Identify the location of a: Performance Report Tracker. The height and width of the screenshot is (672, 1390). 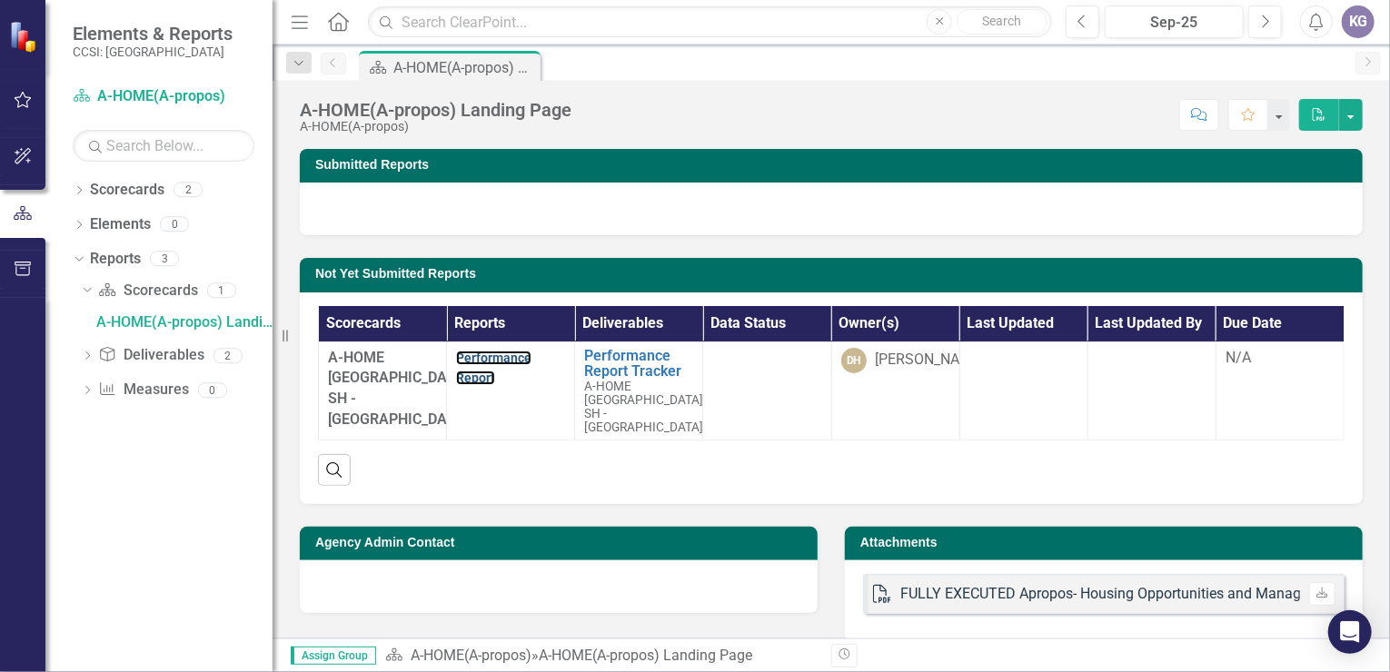
(643, 363).